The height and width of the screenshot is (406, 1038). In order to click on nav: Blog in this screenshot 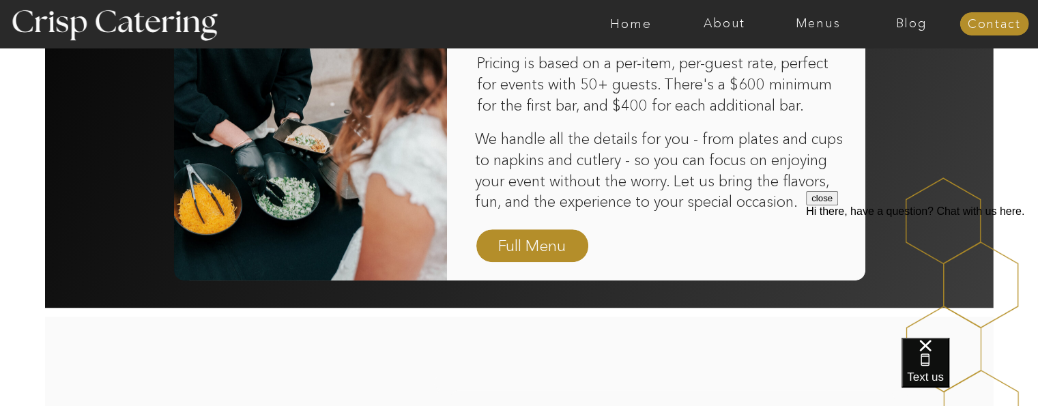, I will do `click(911, 24)`.